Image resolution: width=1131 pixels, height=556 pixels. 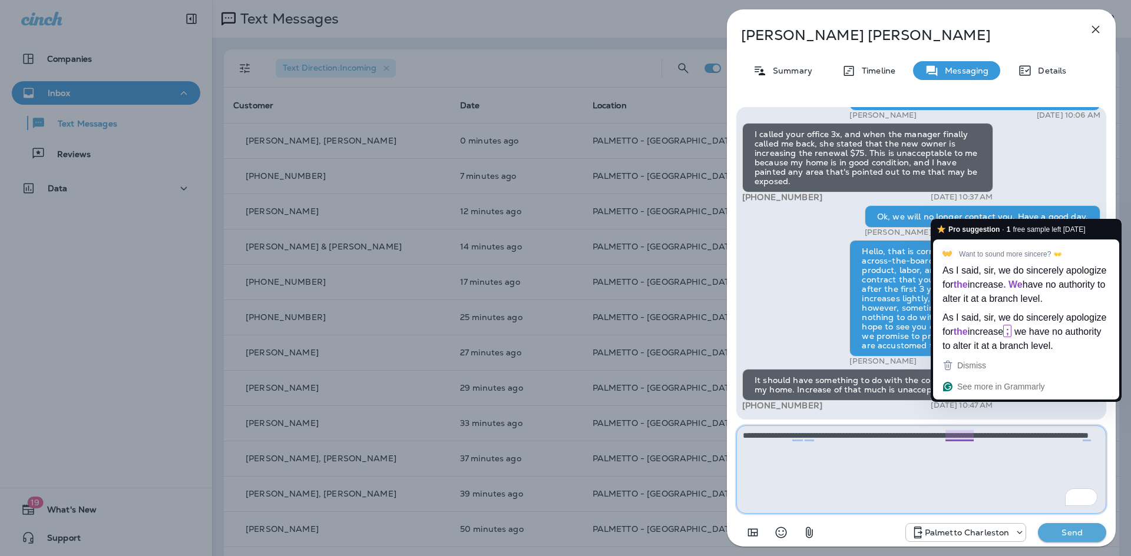 What do you see at coordinates (1072, 533) in the screenshot?
I see `p: Send` at bounding box center [1072, 533].